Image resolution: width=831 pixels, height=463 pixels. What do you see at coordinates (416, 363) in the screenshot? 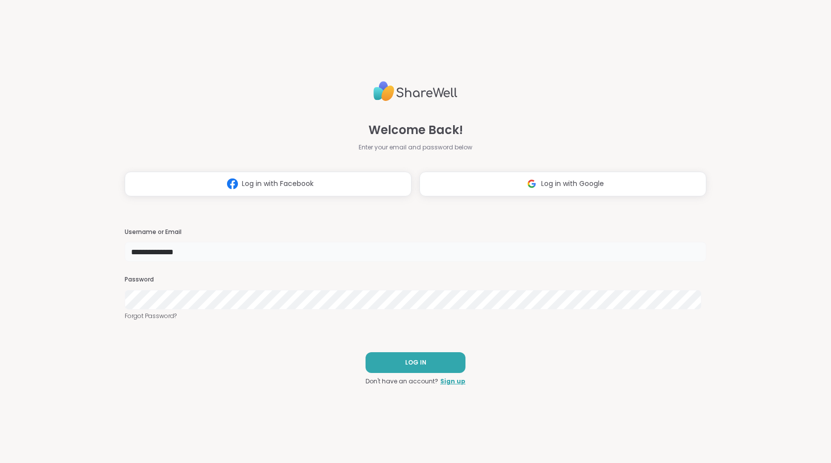
I see `button: LOG IN` at bounding box center [416, 363].